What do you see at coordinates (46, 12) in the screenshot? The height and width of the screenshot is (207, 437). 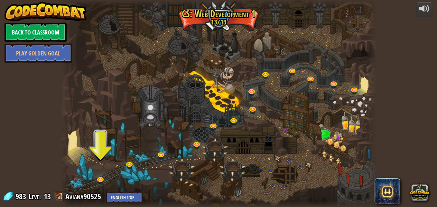 I see `img: CodeCombat - Learn how to code by playing a game` at bounding box center [46, 12].